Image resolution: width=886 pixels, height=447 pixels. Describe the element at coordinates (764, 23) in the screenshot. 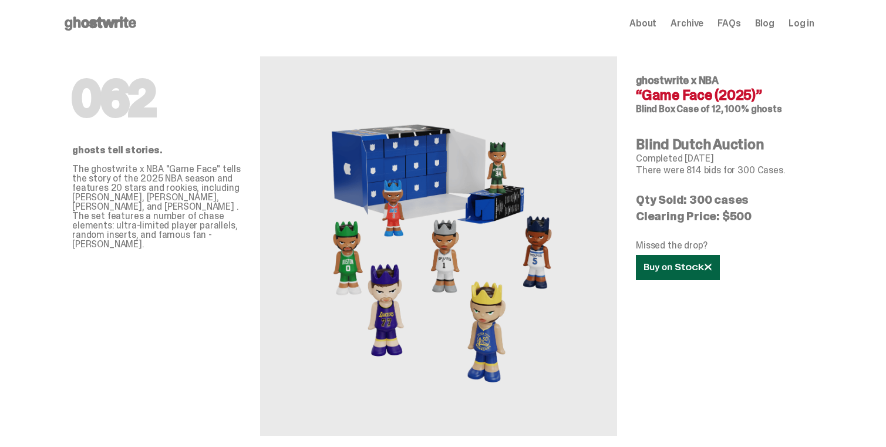

I see `a: Blog` at that location.